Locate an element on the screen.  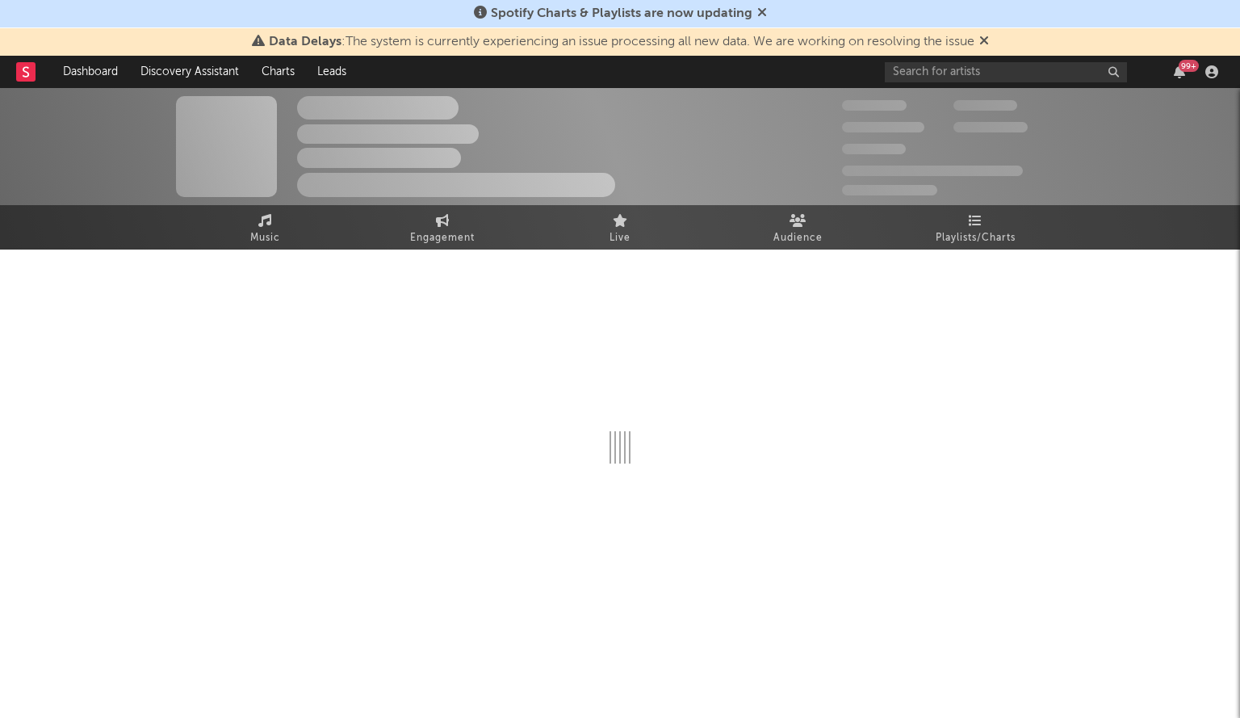
a: Music is located at coordinates (265, 227).